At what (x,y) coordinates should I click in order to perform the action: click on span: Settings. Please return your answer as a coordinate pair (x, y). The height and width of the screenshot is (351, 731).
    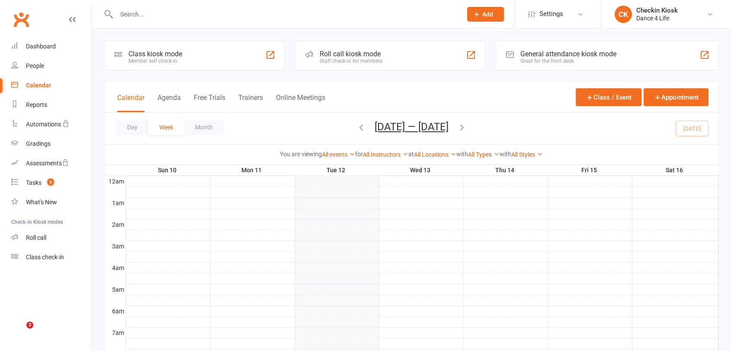
    Looking at the image, I should click on (551, 14).